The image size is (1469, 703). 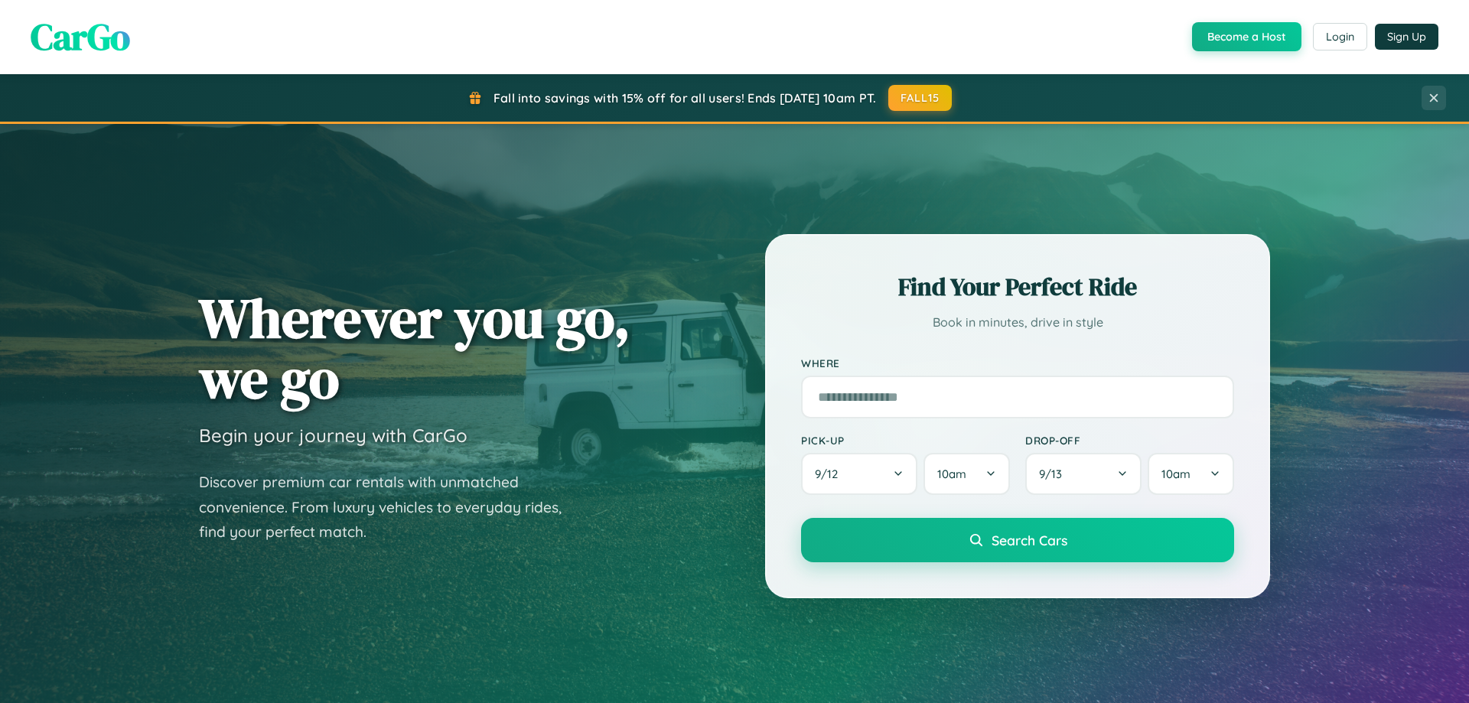 I want to click on h2: Find Your Perfect Ride, so click(x=1018, y=287).